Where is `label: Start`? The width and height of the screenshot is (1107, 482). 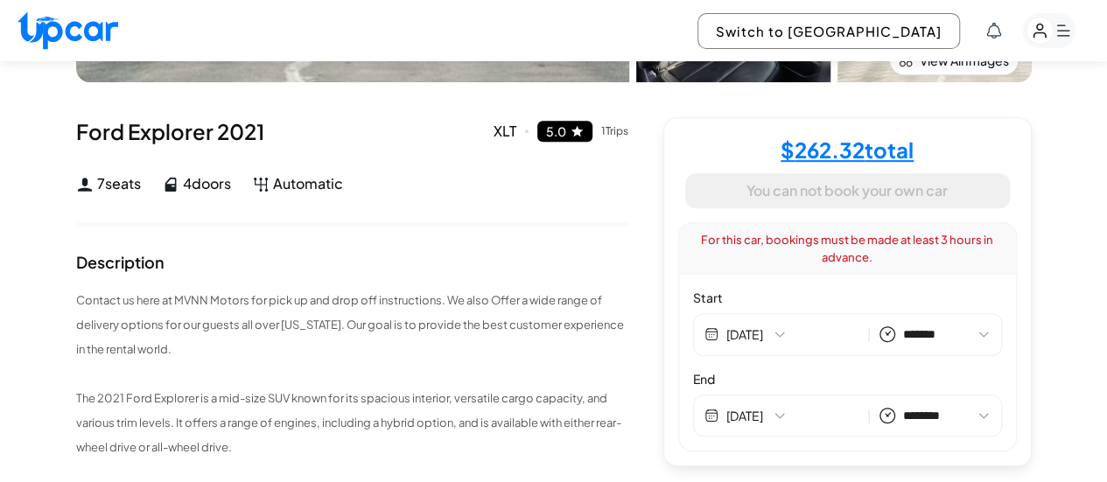
label: Start is located at coordinates (847, 297).